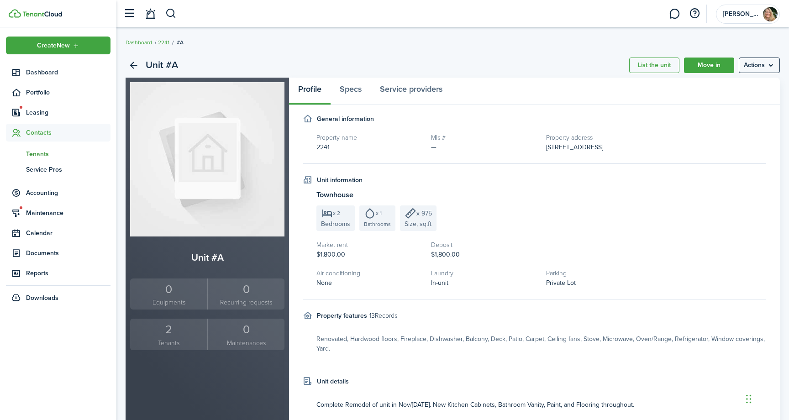 This screenshot has height=420, width=789. I want to click on h4: General information, so click(345, 119).